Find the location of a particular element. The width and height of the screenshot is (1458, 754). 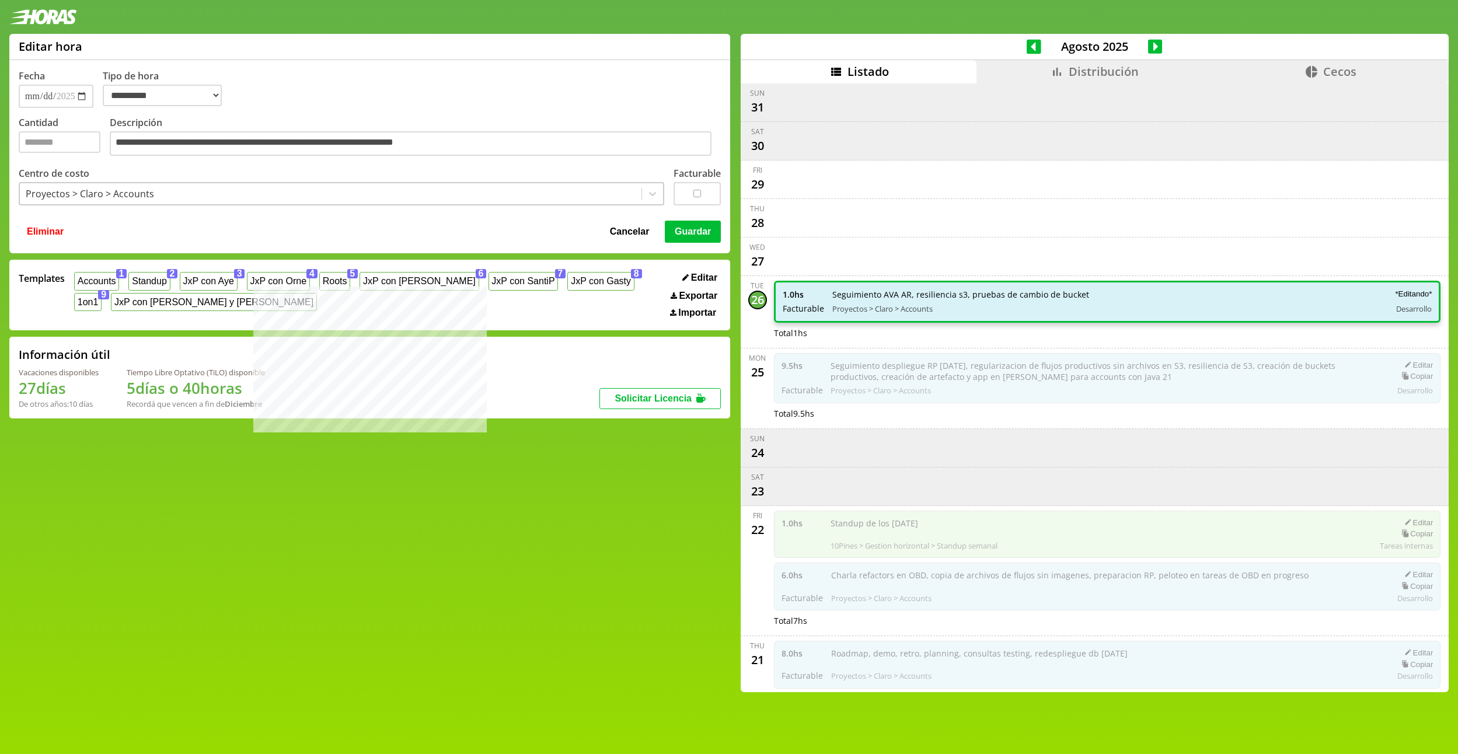

div: Mon is located at coordinates (757, 358).